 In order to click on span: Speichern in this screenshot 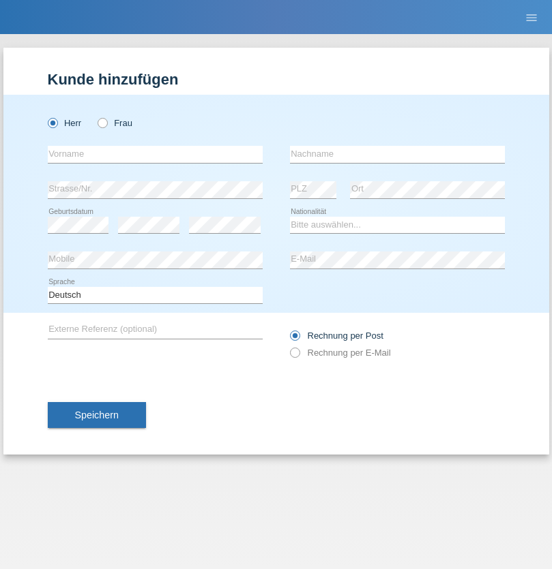, I will do `click(97, 415)`.